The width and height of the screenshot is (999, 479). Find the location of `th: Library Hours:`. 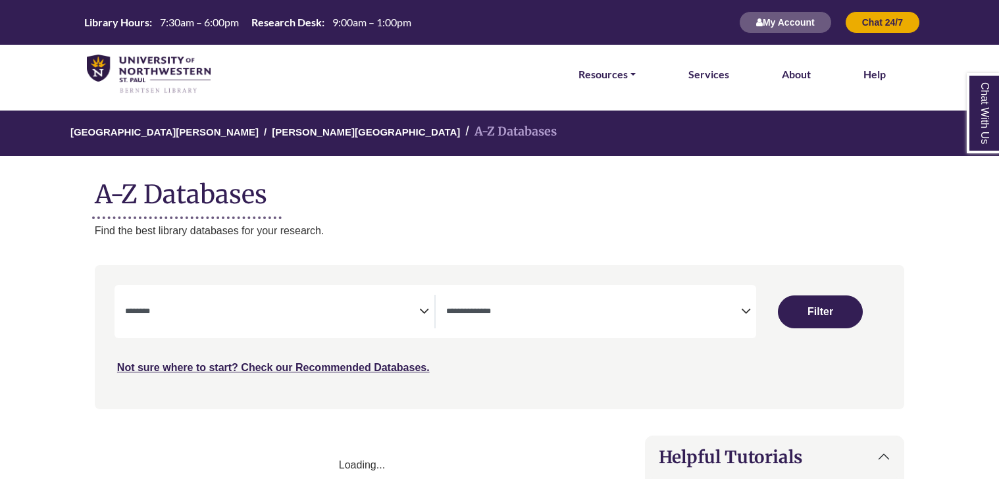

th: Library Hours: is located at coordinates (116, 22).